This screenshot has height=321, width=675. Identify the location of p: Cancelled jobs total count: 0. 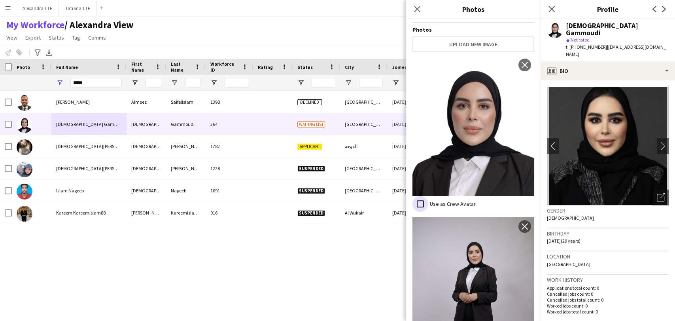
(608, 299).